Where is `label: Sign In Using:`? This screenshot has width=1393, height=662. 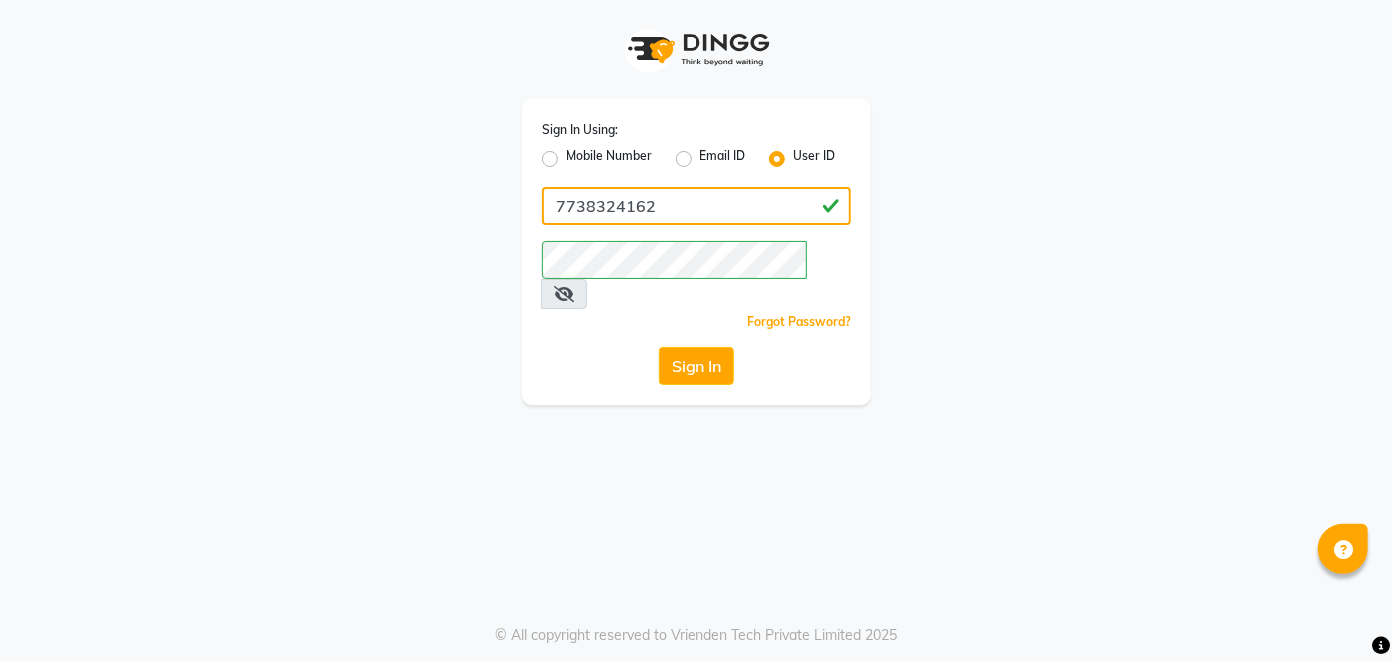
label: Sign In Using: is located at coordinates (580, 130).